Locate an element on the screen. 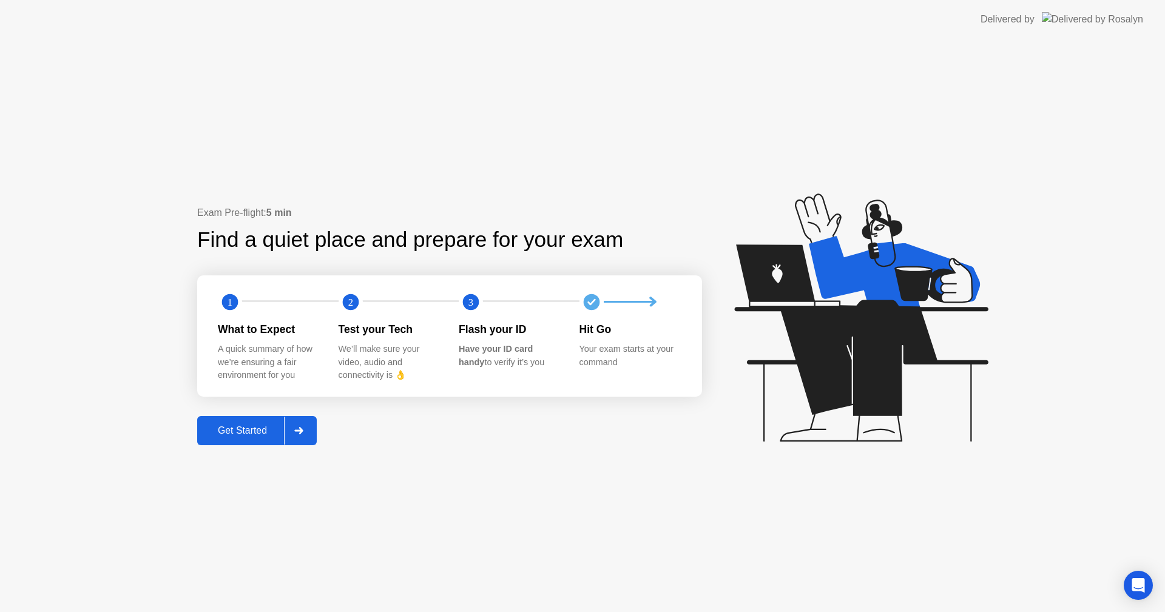 The height and width of the screenshot is (612, 1165). img: Delivered by Rosalyn is located at coordinates (1092, 19).